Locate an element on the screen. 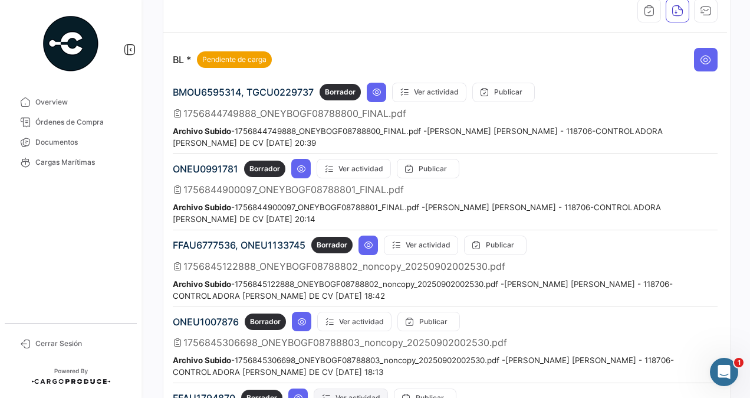 This screenshot has height=398, width=750. a: Órdenes de Compra is located at coordinates (71, 122).